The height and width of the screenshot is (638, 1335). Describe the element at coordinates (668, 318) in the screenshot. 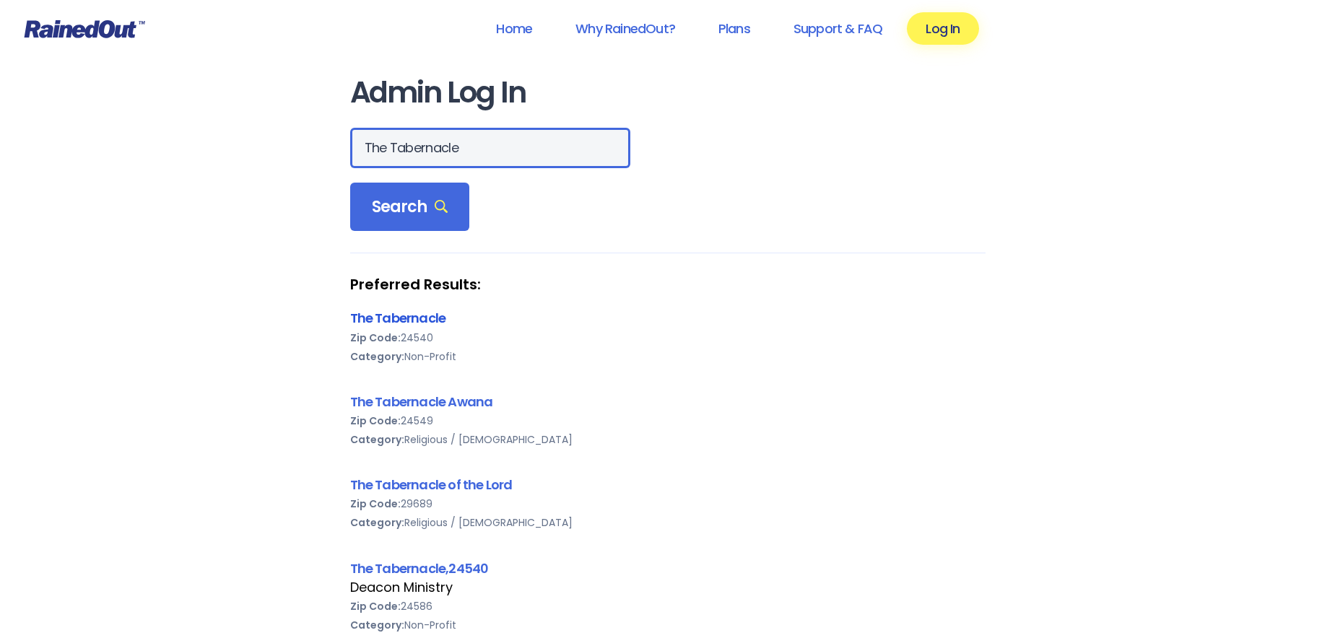

I see `div: The Tabernacle` at that location.